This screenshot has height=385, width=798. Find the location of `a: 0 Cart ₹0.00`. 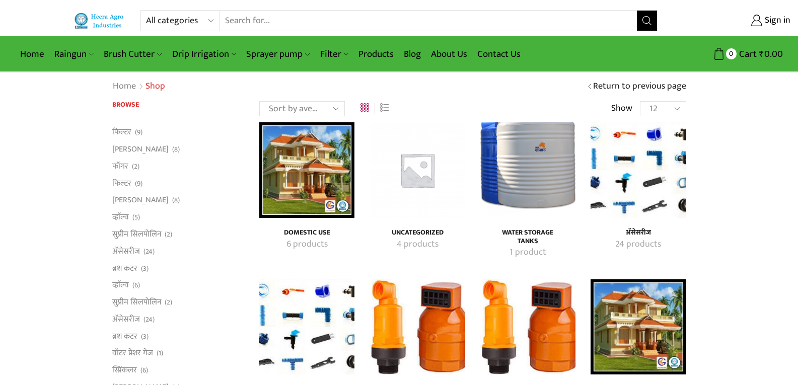

a: 0 Cart ₹0.00 is located at coordinates (725, 54).